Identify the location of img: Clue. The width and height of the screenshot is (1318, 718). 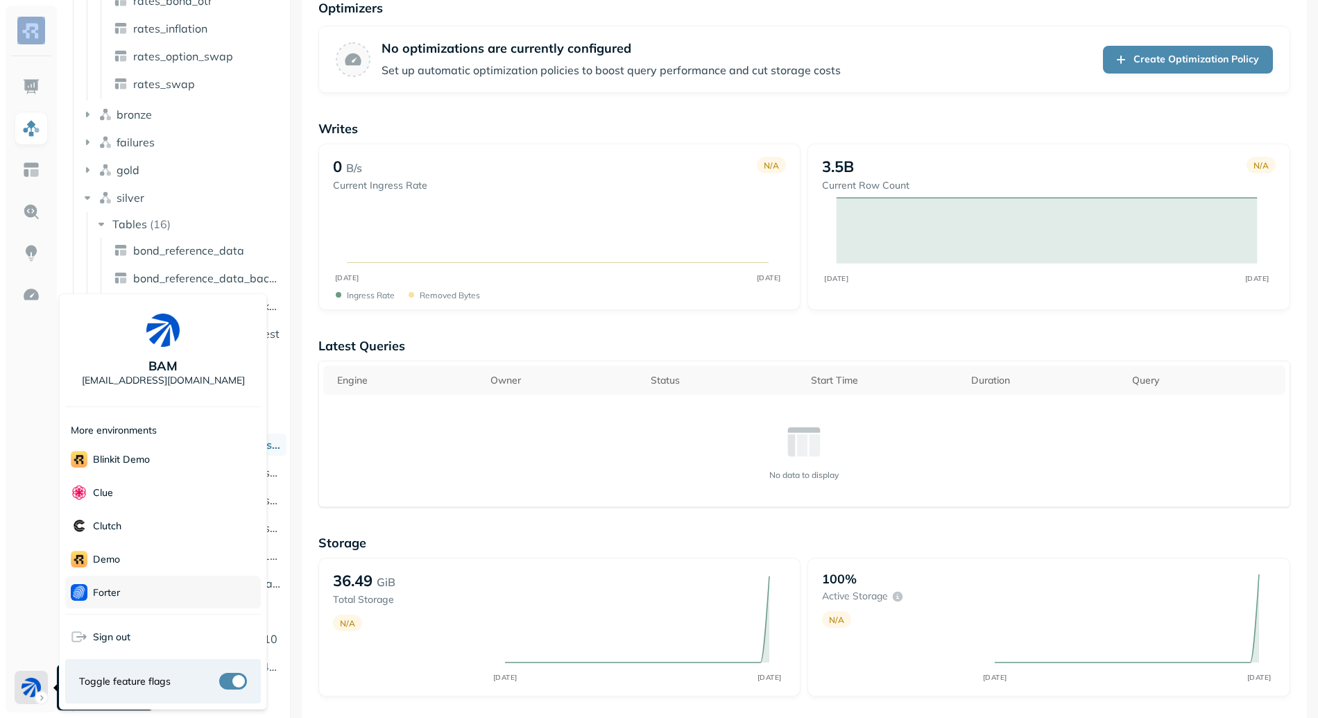
(79, 492).